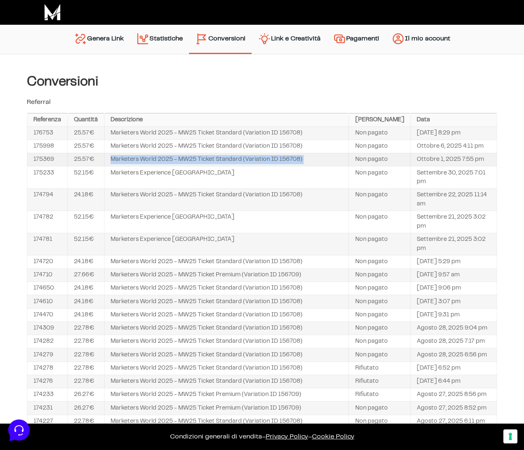 Image resolution: width=524 pixels, height=450 pixels. What do you see at coordinates (262, 102) in the screenshot?
I see `p: Referral` at bounding box center [262, 102].